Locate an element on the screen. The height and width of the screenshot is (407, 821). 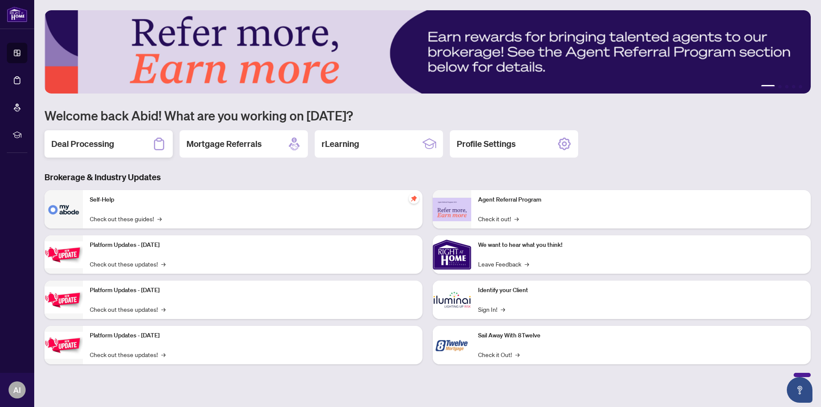
h2: rLearning is located at coordinates (340, 144).